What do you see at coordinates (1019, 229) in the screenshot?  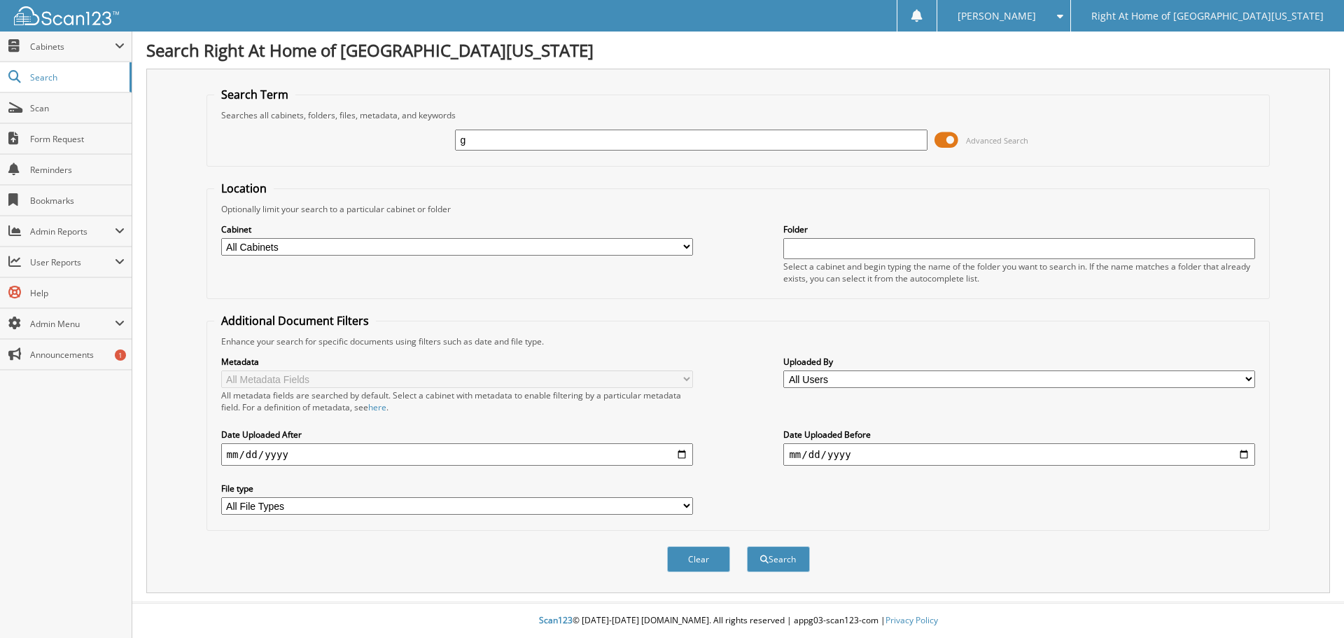 I see `label: Folder` at bounding box center [1019, 229].